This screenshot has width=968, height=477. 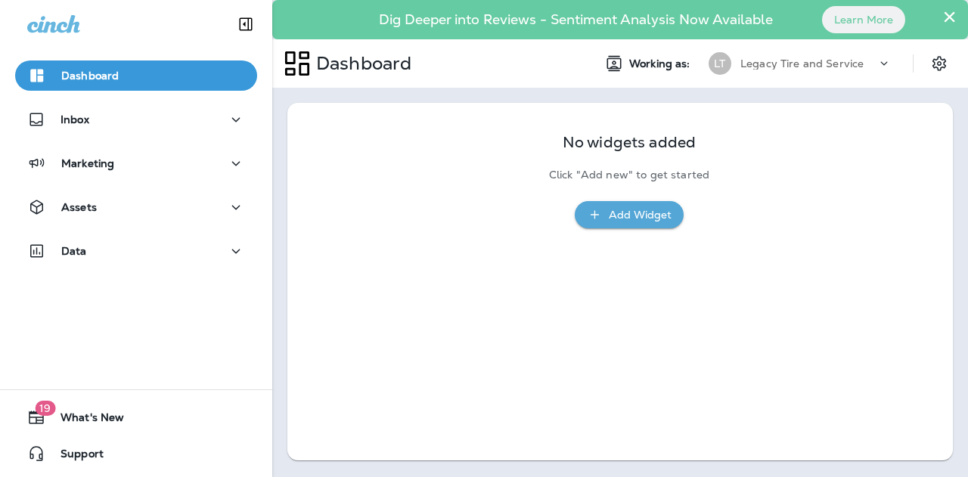 What do you see at coordinates (939, 64) in the screenshot?
I see `button: Settings` at bounding box center [939, 64].